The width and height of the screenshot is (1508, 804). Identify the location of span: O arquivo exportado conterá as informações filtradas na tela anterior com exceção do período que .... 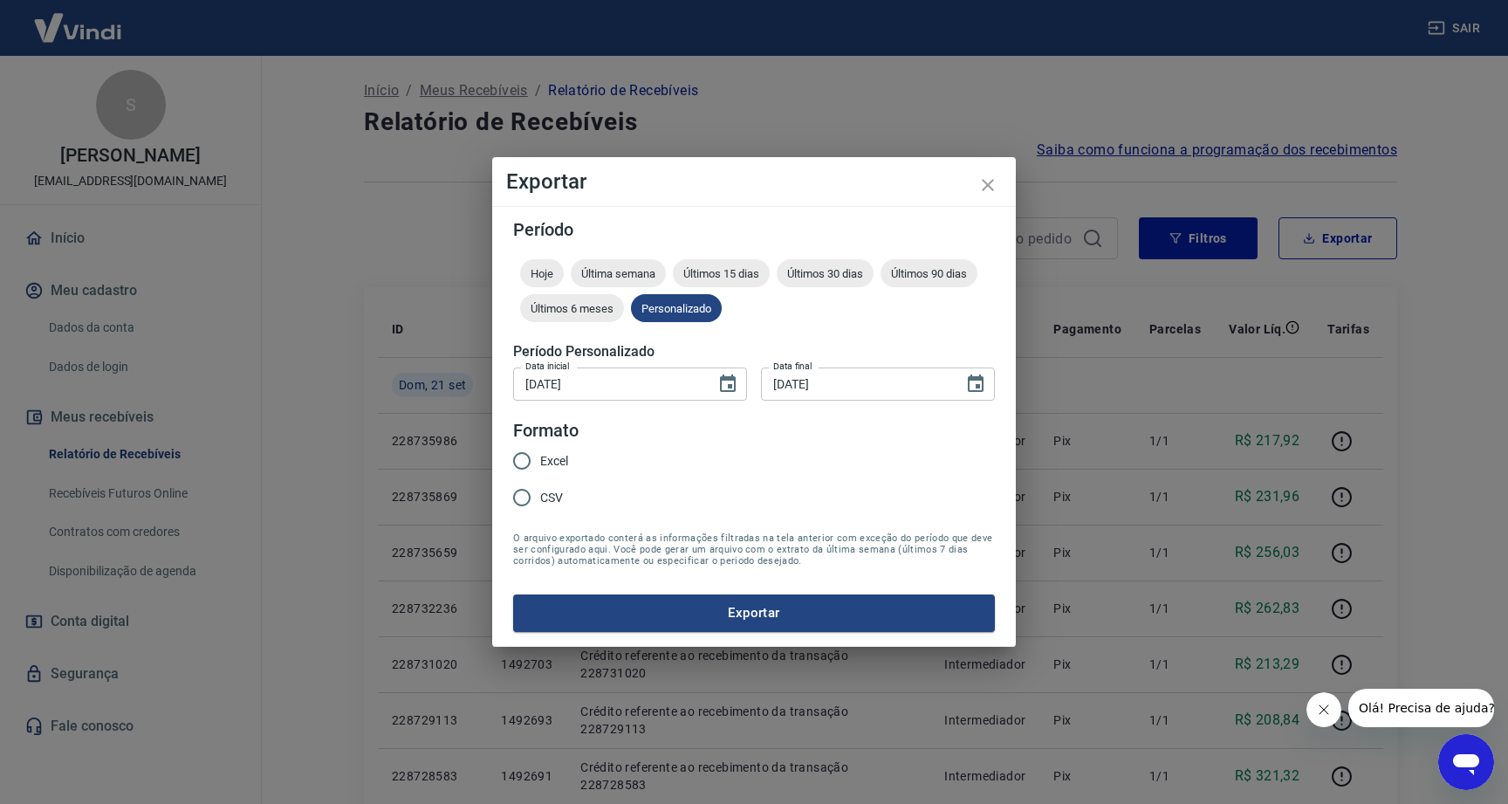
(754, 549).